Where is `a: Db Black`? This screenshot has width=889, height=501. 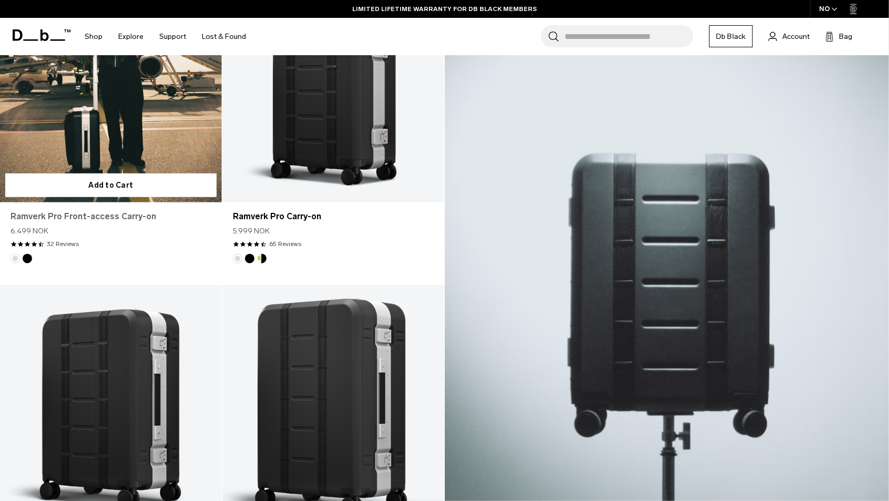
a: Db Black is located at coordinates (731, 36).